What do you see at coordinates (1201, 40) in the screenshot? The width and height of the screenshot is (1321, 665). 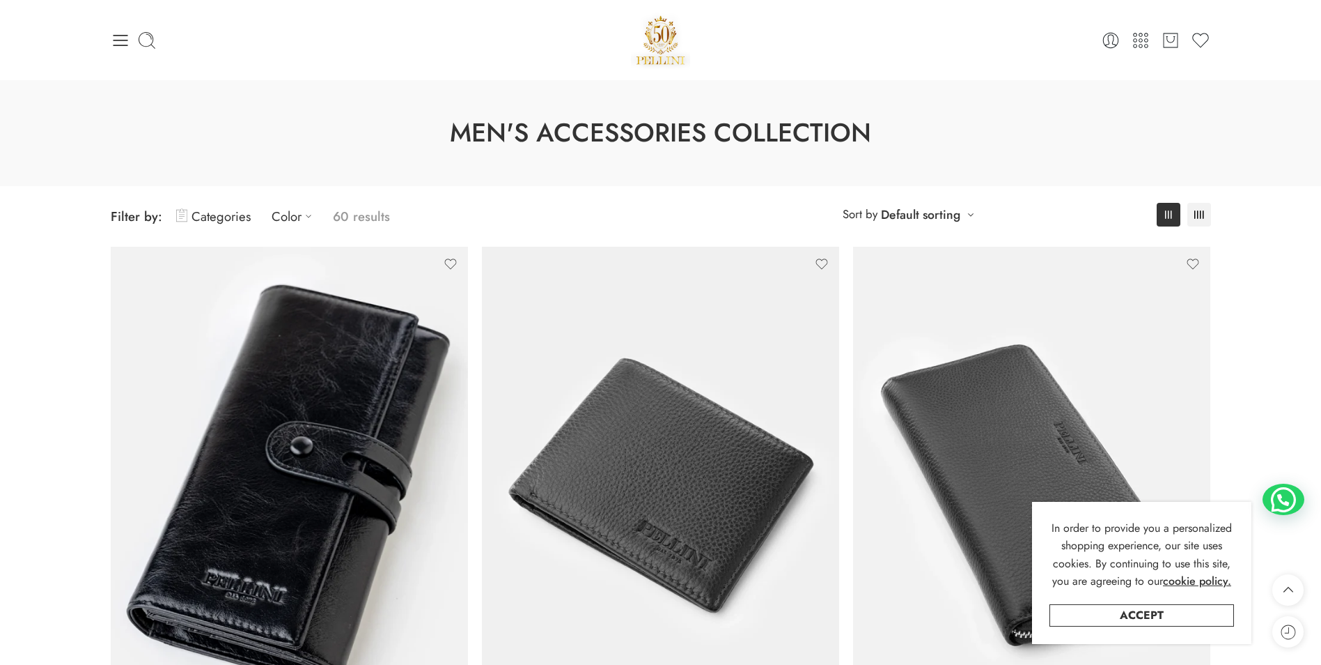 I see `a: Wishlist` at bounding box center [1201, 40].